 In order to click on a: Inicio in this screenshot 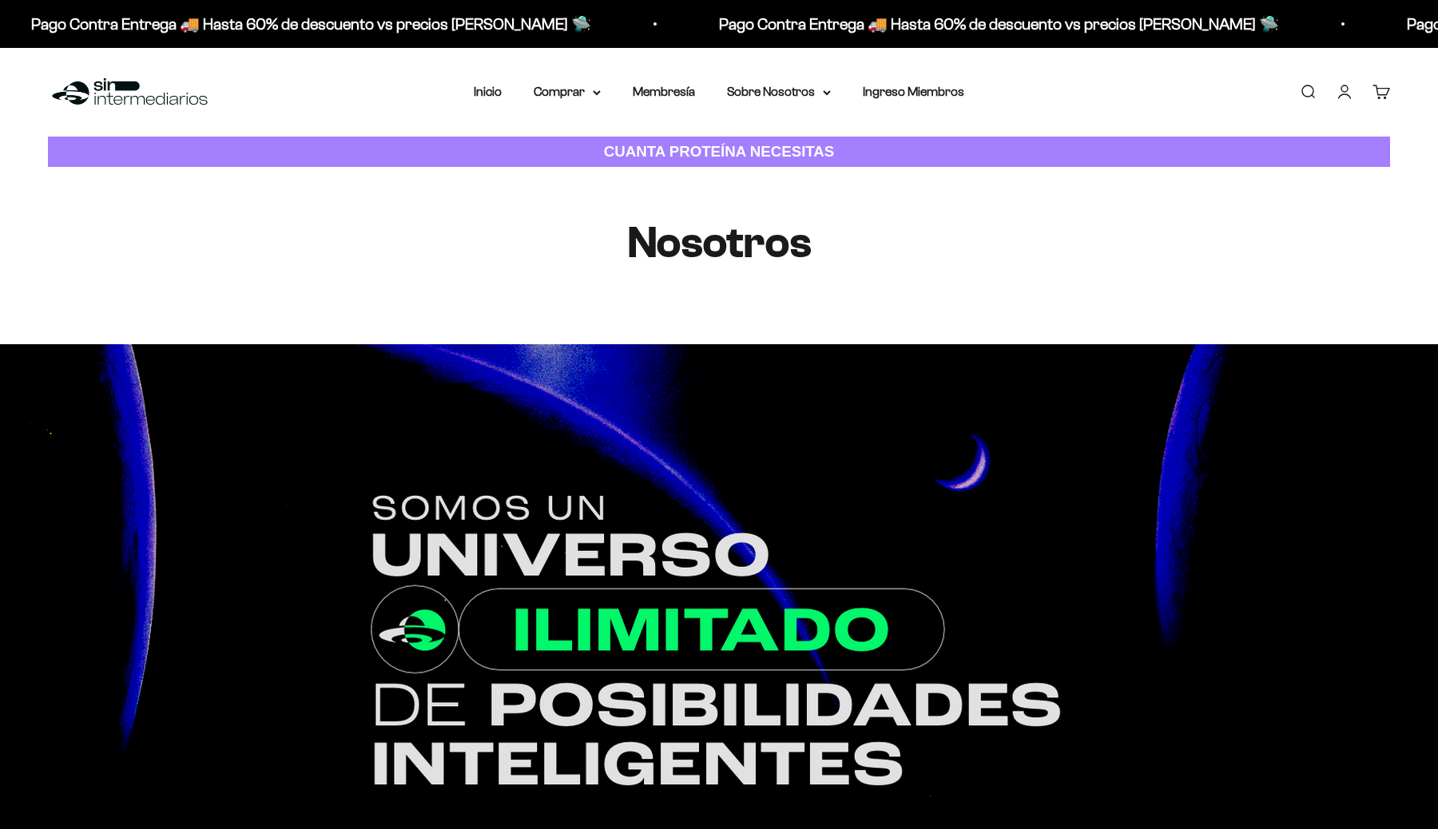, I will do `click(487, 91)`.